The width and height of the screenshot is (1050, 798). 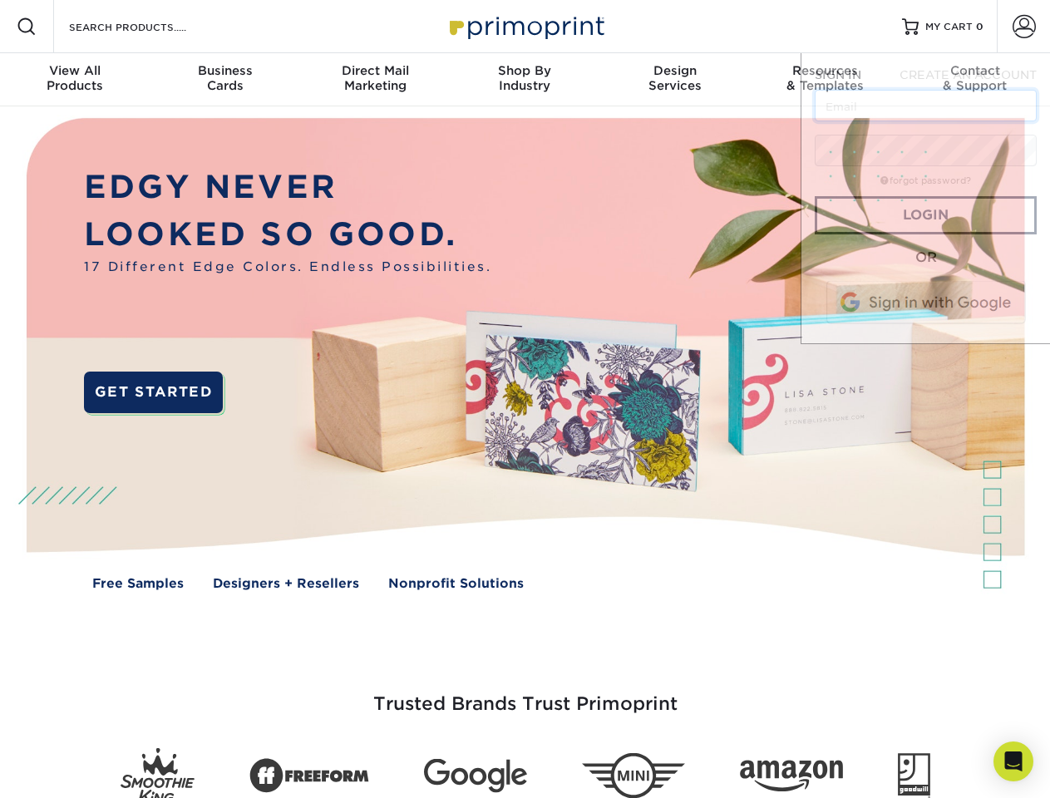 I want to click on a: Free Samples, so click(x=138, y=584).